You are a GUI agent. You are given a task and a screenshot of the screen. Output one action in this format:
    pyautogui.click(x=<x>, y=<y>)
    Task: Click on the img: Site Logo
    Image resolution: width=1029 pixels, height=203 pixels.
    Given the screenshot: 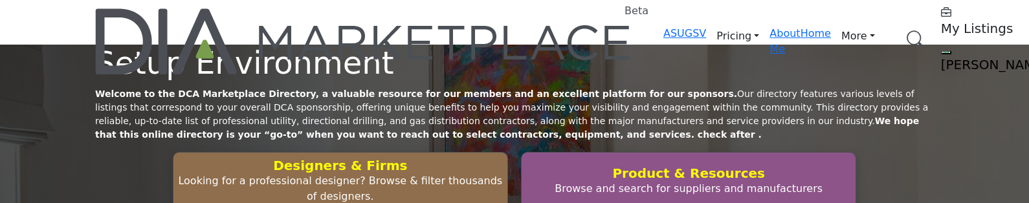 What is the action you would take?
    pyautogui.click(x=364, y=41)
    